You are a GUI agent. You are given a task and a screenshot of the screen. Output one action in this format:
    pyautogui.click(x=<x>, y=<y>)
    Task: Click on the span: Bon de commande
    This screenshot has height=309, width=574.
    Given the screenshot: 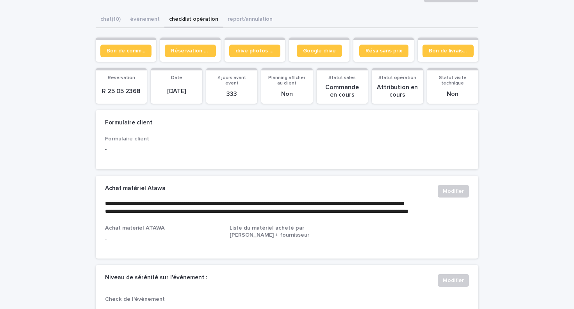 What is the action you would take?
    pyautogui.click(x=126, y=51)
    